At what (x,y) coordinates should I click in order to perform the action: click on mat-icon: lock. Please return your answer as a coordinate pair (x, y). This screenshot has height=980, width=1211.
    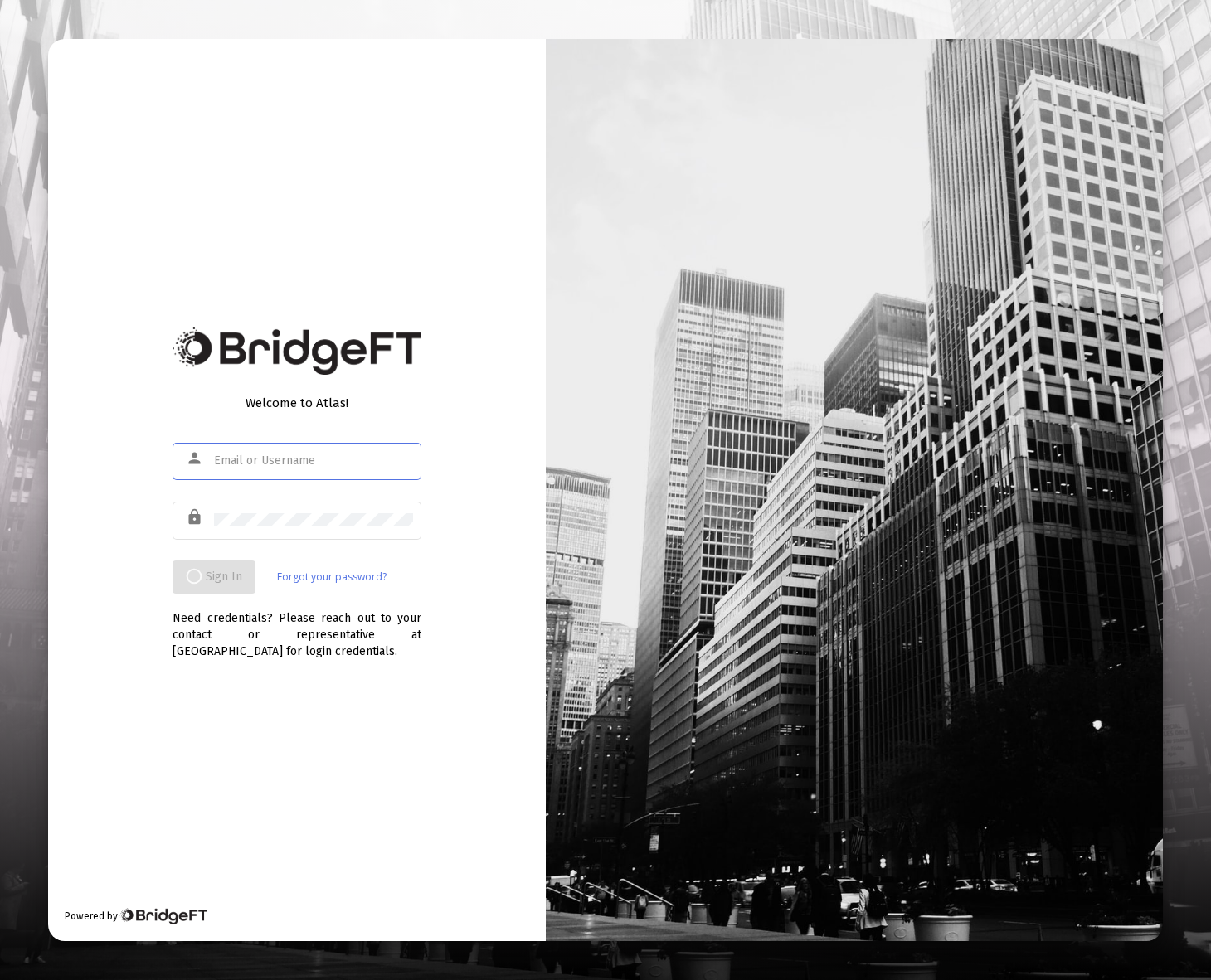
    Looking at the image, I should click on (196, 518).